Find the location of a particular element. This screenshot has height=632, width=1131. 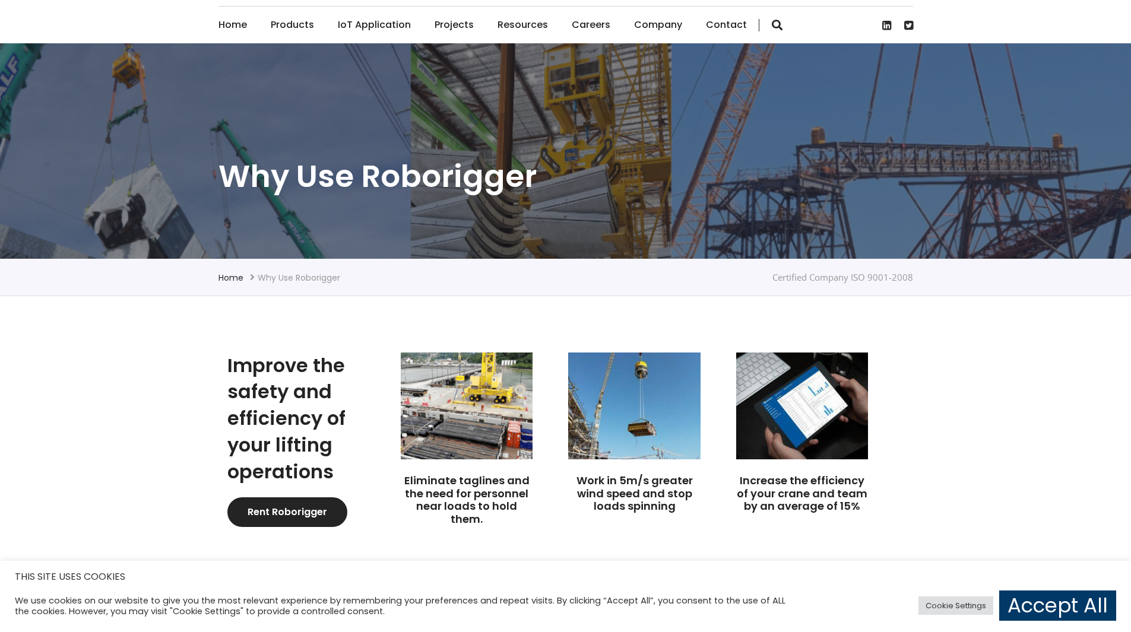

img: Roborigger load control device for crane lifting on Alec's One Zaabeel site is located at coordinates (634, 406).